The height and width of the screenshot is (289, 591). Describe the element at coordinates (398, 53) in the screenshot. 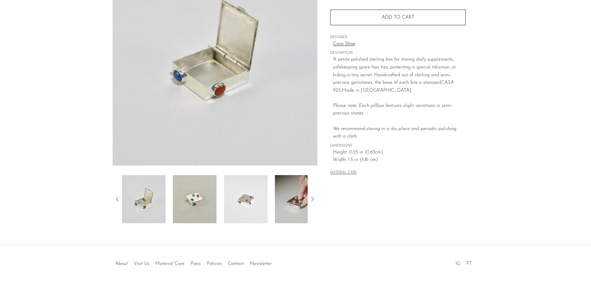

I see `span: DESCRIPTION` at that location.